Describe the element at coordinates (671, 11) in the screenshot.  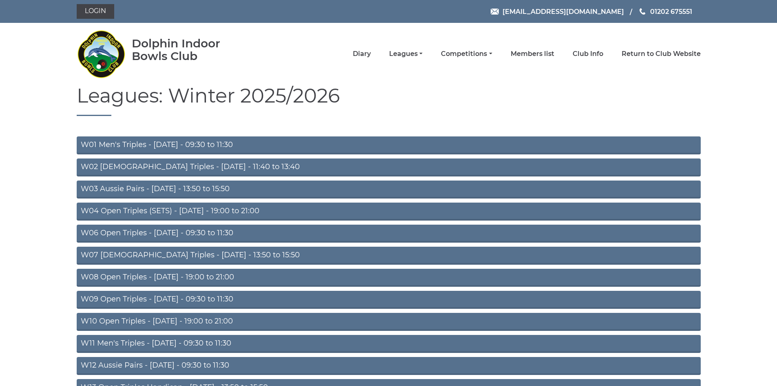
I see `span: 01202 675551` at that location.